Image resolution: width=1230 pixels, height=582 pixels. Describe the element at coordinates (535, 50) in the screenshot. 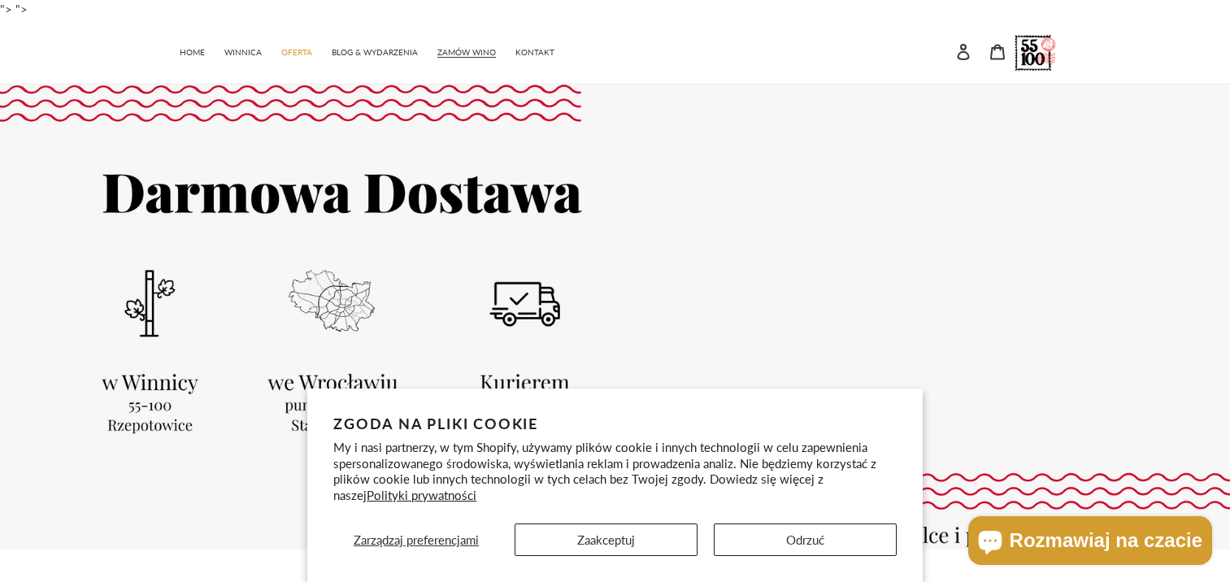

I see `a: KONTAKT` at that location.